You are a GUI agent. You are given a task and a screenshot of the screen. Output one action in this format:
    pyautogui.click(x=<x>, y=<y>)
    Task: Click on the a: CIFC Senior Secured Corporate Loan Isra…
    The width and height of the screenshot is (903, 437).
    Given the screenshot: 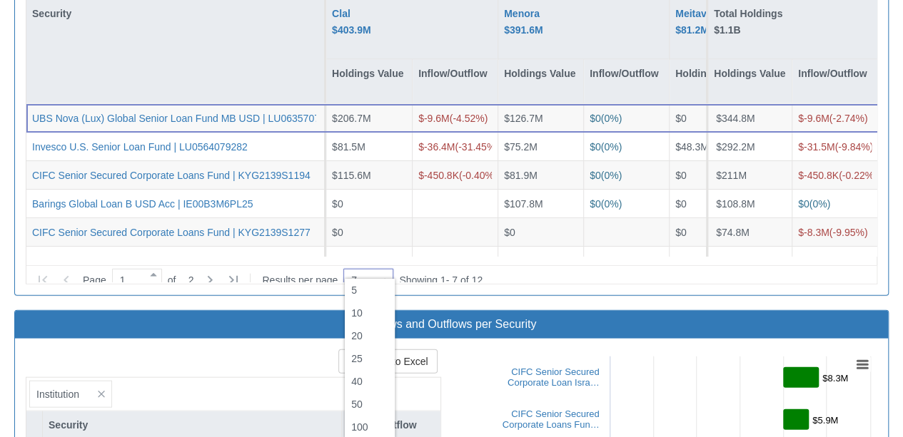 What is the action you would take?
    pyautogui.click(x=553, y=378)
    